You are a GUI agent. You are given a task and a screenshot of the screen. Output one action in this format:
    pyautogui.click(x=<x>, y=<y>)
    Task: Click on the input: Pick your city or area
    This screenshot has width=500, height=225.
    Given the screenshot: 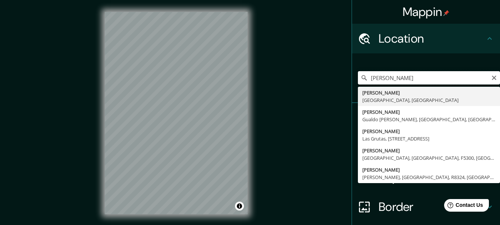 What is the action you would take?
    pyautogui.click(x=429, y=78)
    